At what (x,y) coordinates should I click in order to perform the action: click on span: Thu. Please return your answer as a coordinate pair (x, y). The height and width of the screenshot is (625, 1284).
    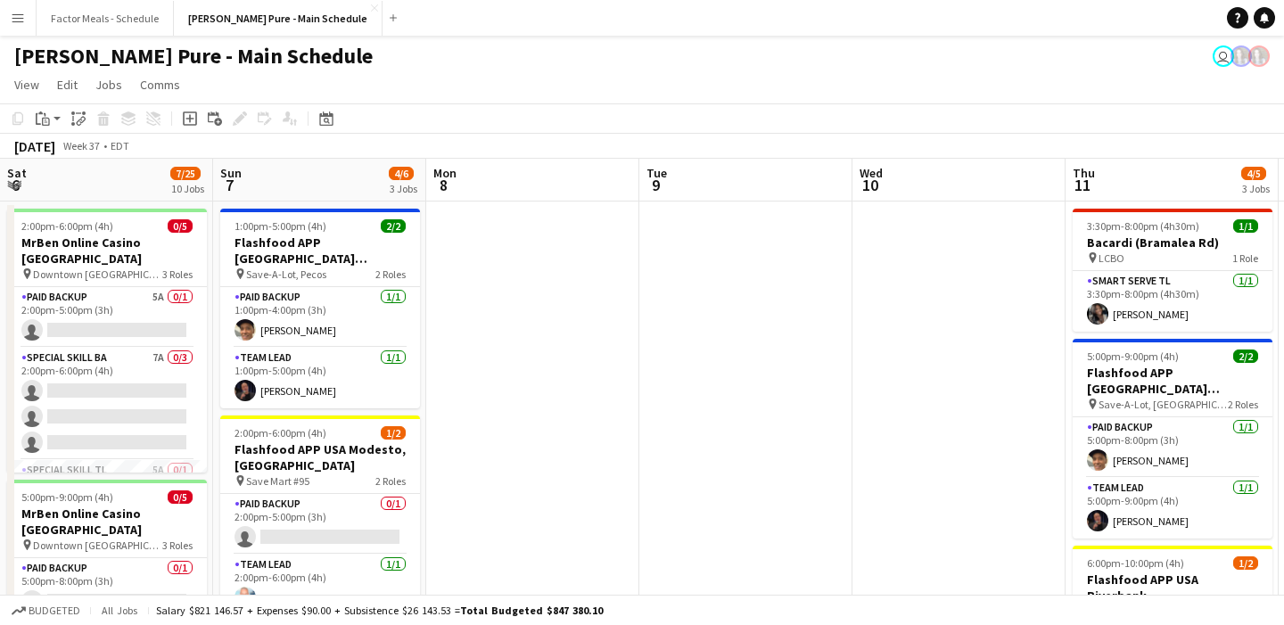
    Looking at the image, I should click on (1084, 173).